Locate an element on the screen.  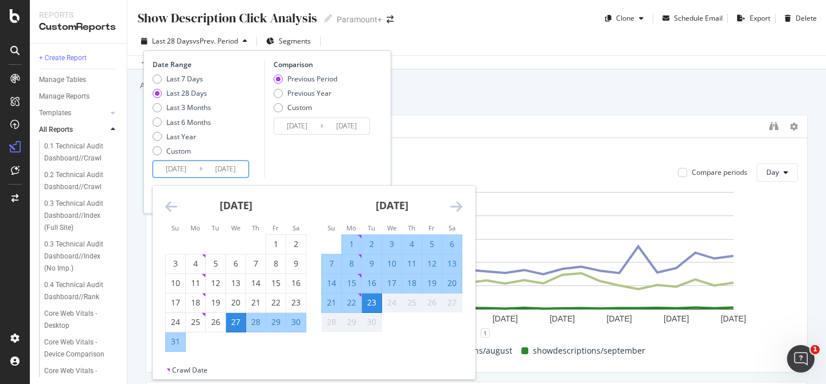
a: + Create Report is located at coordinates (79, 58).